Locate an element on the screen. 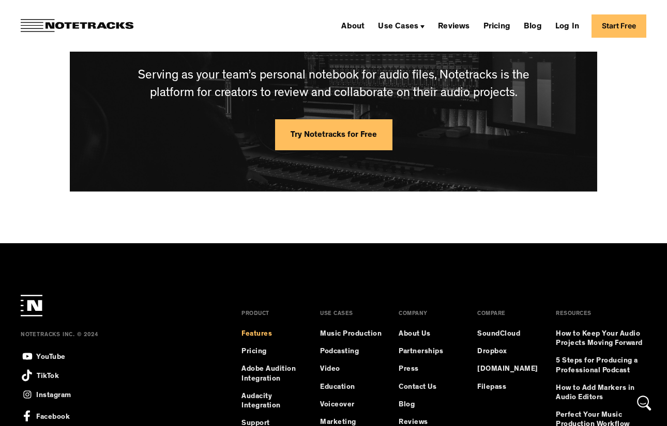 The width and height of the screenshot is (667, 426). p: Serving as your team’s personal notebook for audio files, Notetracks is the platform for creators... is located at coordinates (333, 85).